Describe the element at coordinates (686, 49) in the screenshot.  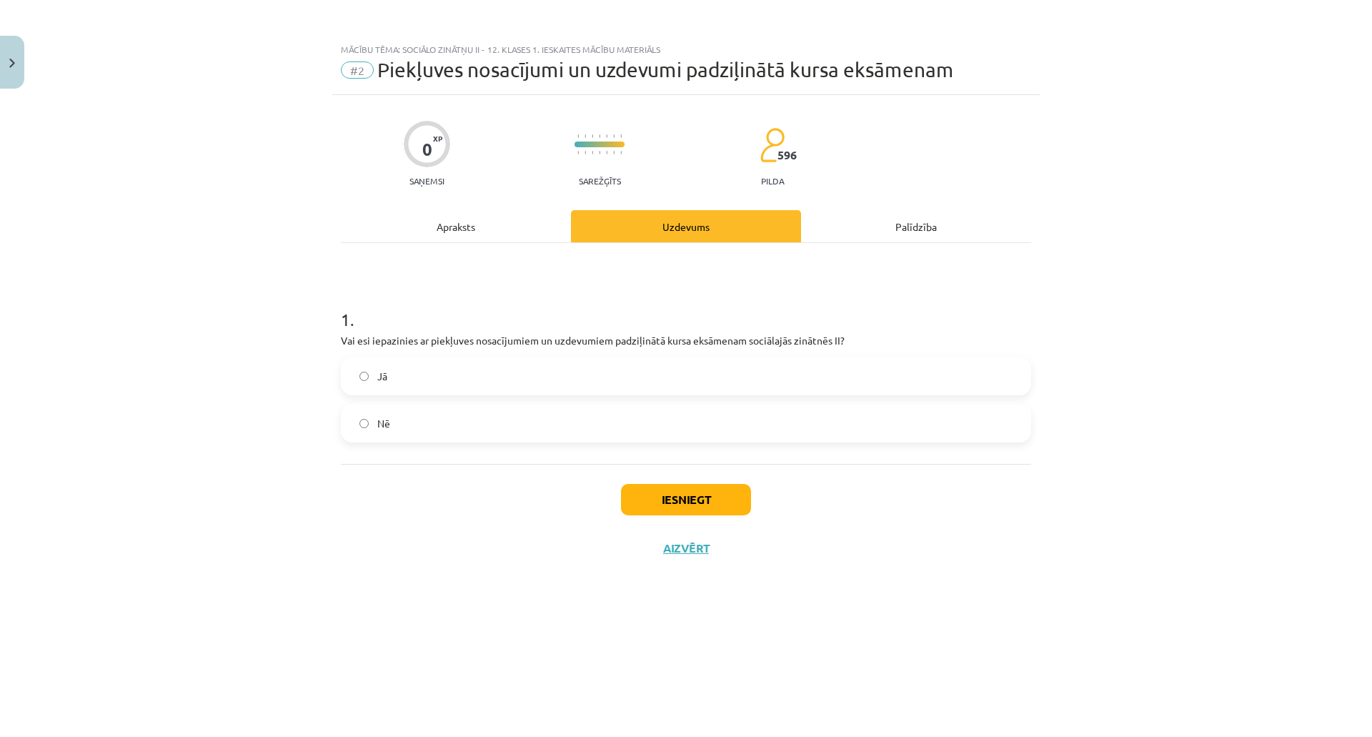
I see `div: Mācību tēma: Sociālo zinātņu ii - 12. klases 1. ieskaites mācību materiāls` at that location.